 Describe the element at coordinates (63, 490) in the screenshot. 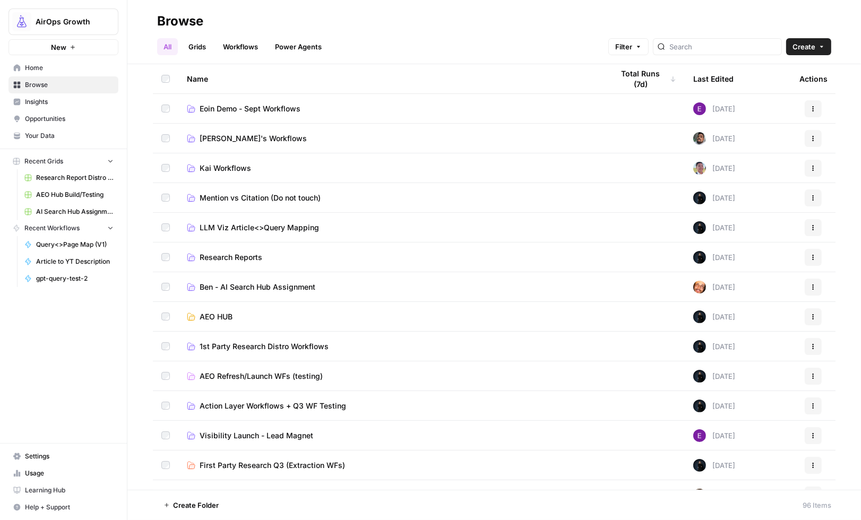

I see `a: Learning Hub` at that location.